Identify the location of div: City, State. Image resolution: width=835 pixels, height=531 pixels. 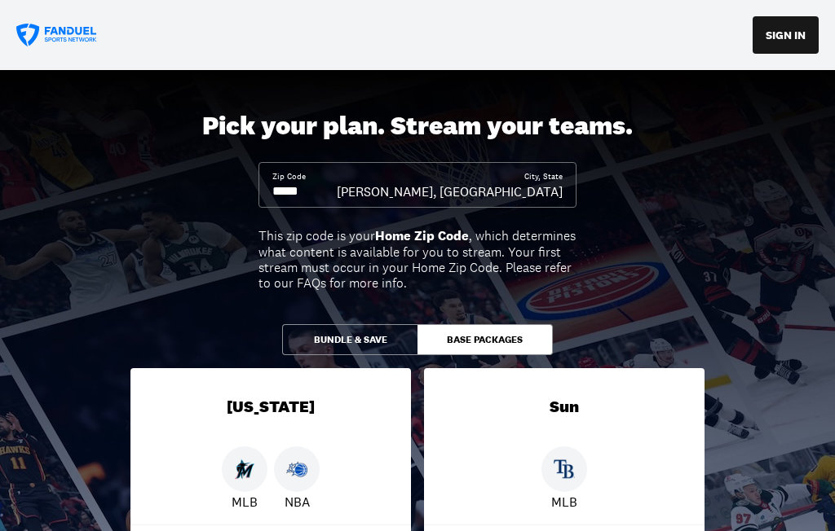
(543, 177).